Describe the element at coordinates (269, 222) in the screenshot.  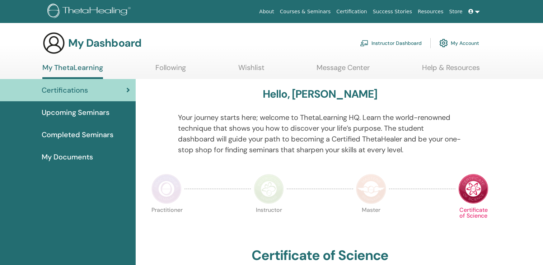
I see `p: Instructor` at that location.